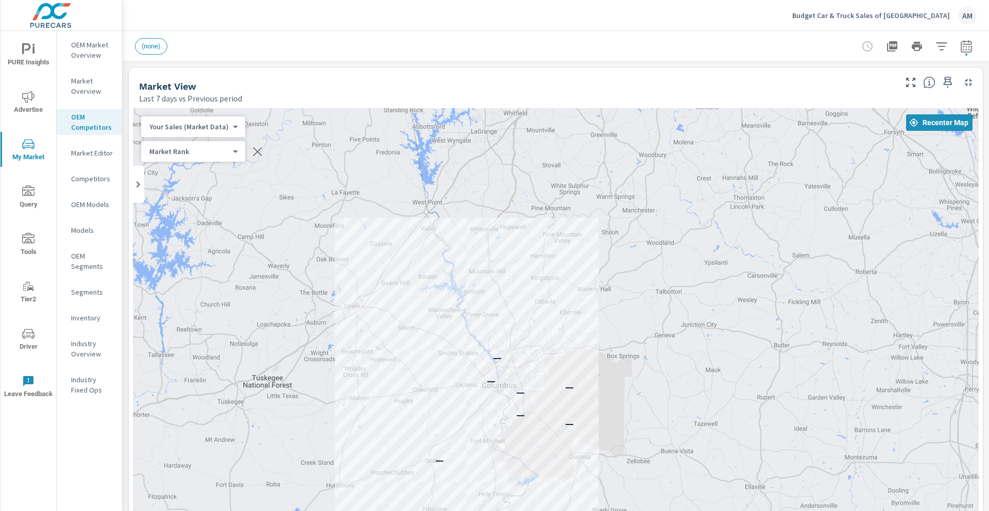  Describe the element at coordinates (968, 15) in the screenshot. I see `div: AM` at that location.